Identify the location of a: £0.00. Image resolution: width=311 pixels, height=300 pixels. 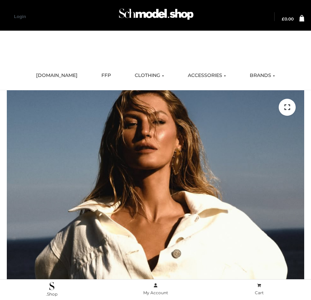
(288, 19).